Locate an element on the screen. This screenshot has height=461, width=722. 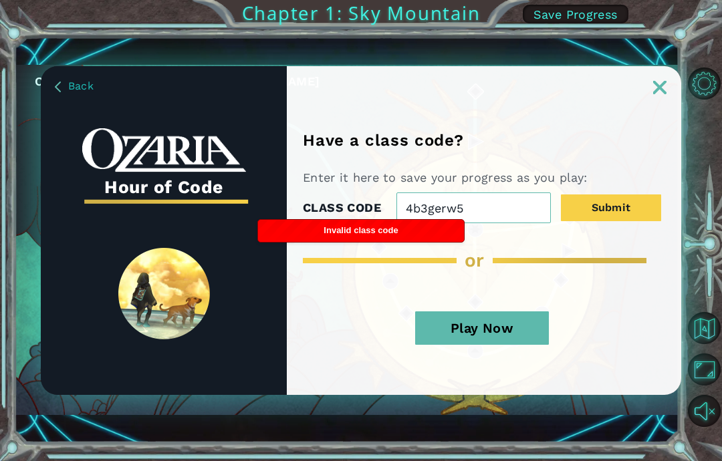
p: Enter it here to save your progress as you play: is located at coordinates (447, 178).